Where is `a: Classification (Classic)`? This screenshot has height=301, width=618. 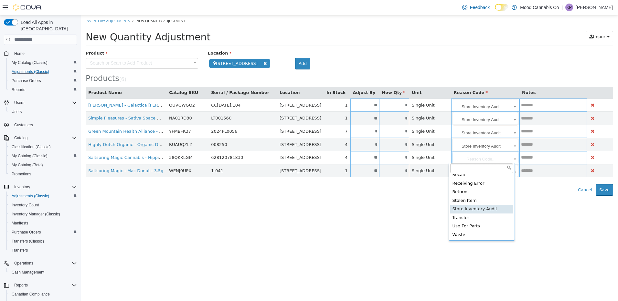 a: Classification (Classic) is located at coordinates (31, 147).